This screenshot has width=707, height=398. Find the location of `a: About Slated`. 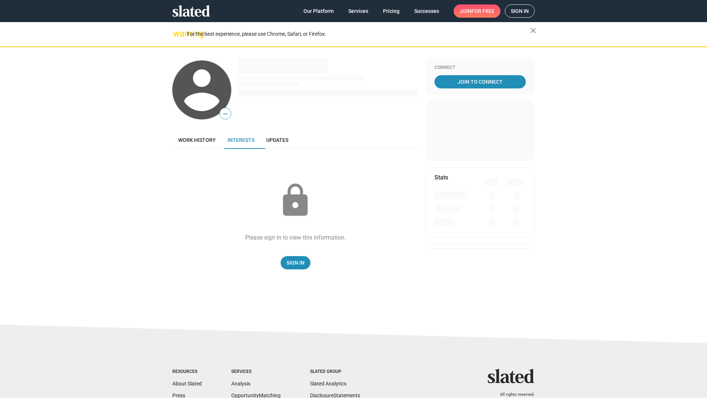

a: About Slated is located at coordinates (187, 384).